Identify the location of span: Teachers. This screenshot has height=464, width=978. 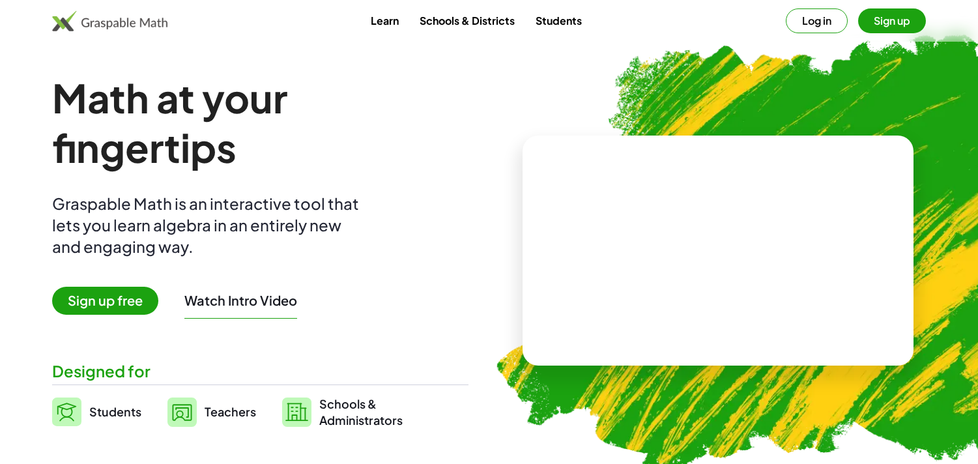
(230, 411).